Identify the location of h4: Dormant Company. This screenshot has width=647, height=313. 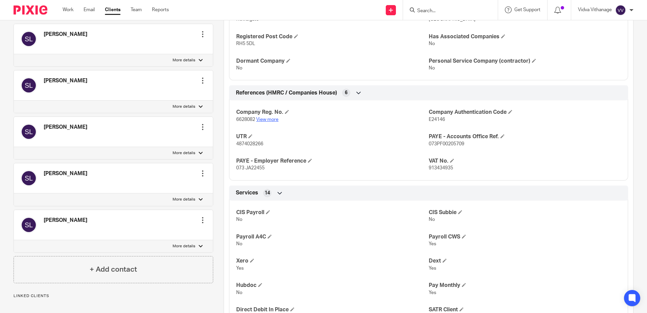
(333, 61).